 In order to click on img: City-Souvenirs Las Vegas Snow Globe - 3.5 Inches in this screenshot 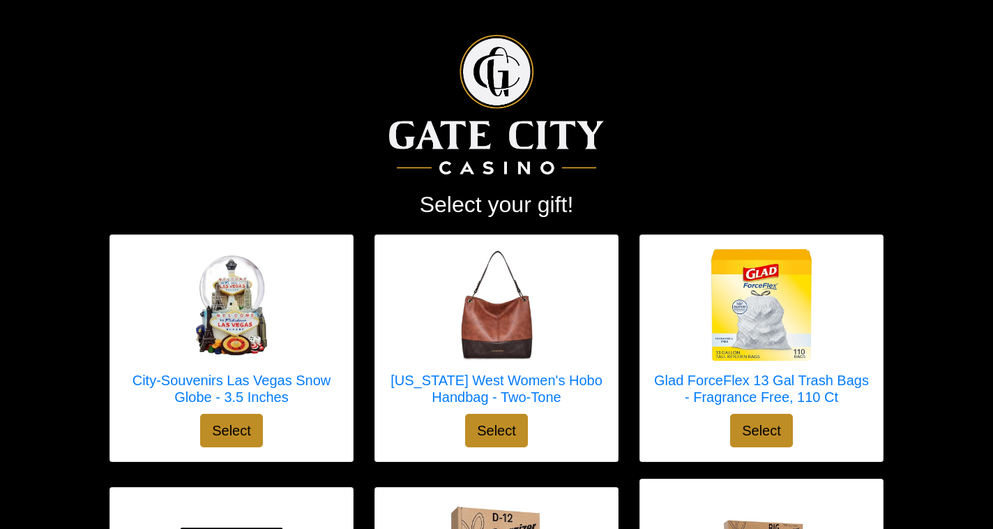, I will do `click(232, 305)`.